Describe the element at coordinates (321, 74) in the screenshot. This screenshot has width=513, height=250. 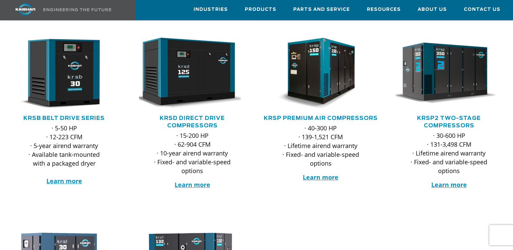
I see `div: krsp150` at that location.